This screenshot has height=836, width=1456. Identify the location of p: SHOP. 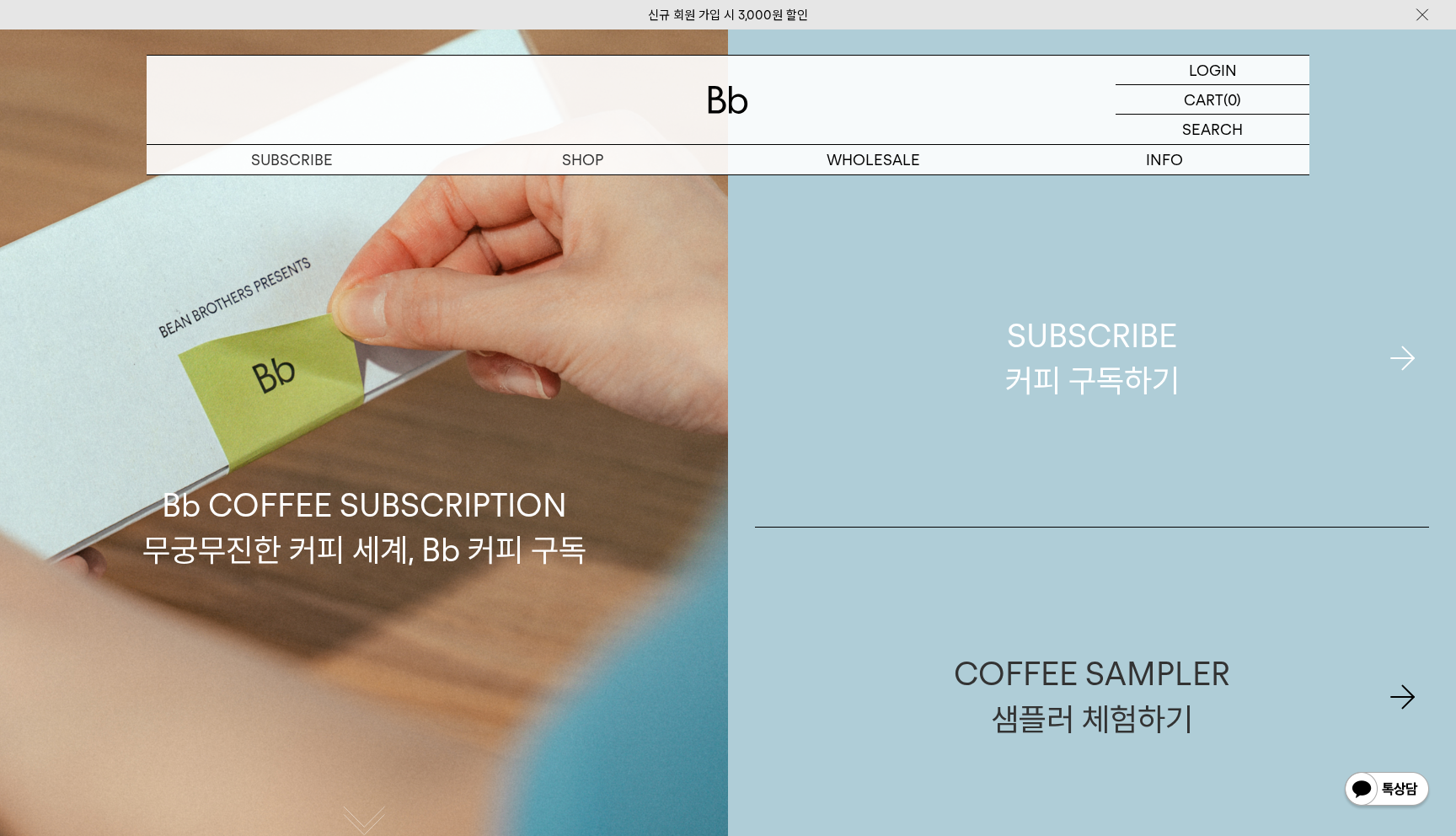
(582, 159).